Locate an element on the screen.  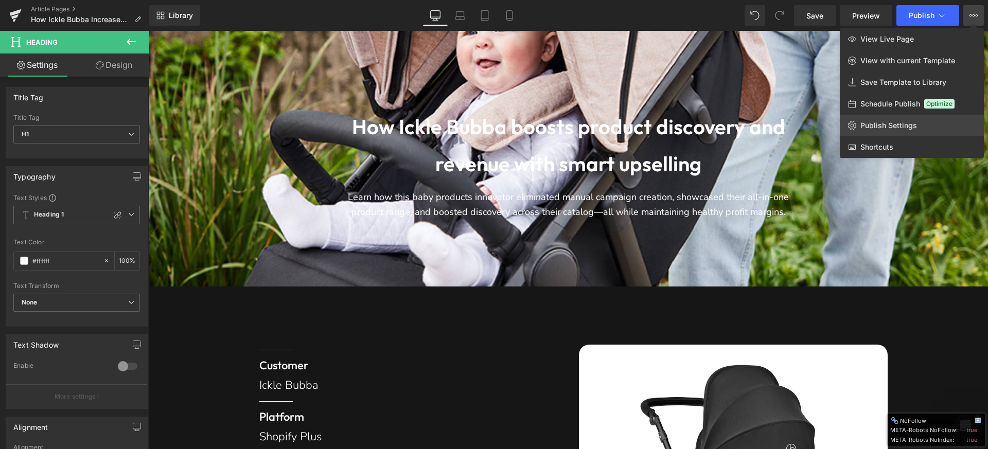
span: Preview is located at coordinates (866, 15).